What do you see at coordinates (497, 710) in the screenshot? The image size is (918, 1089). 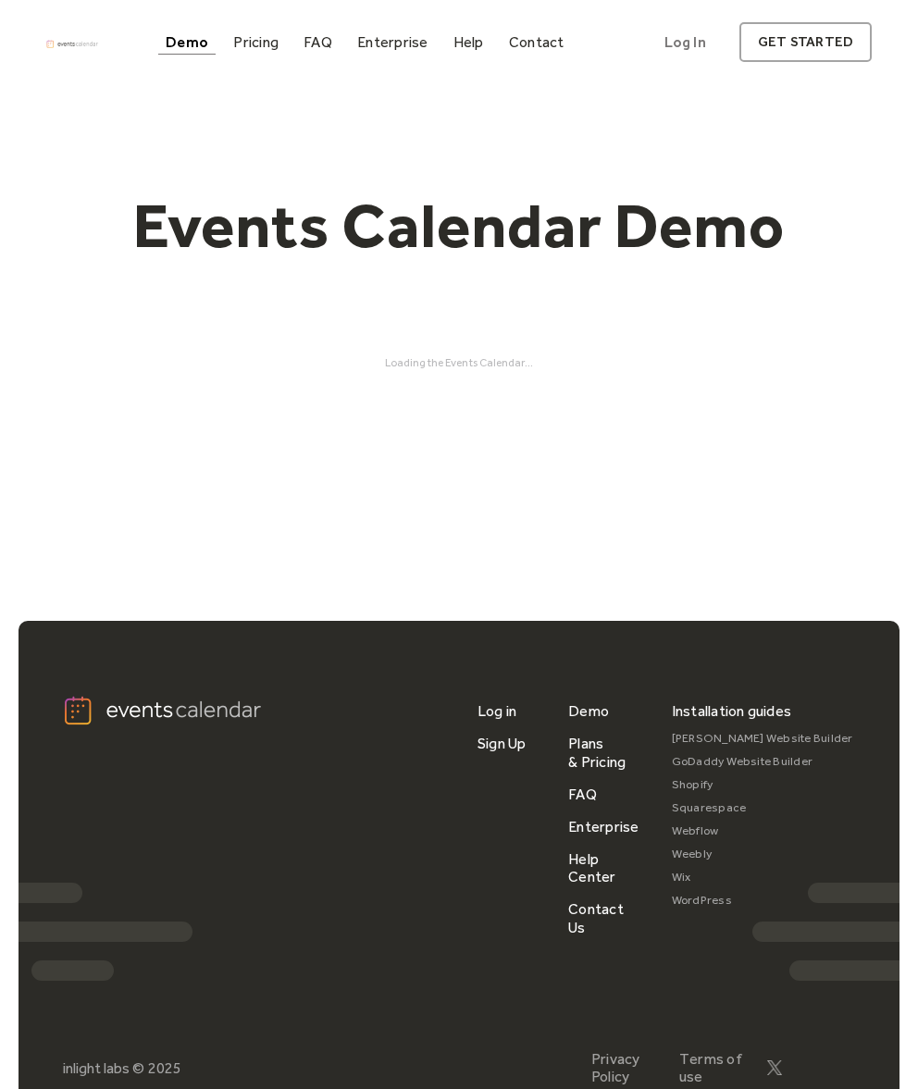 I see `a: Log in` at bounding box center [497, 710].